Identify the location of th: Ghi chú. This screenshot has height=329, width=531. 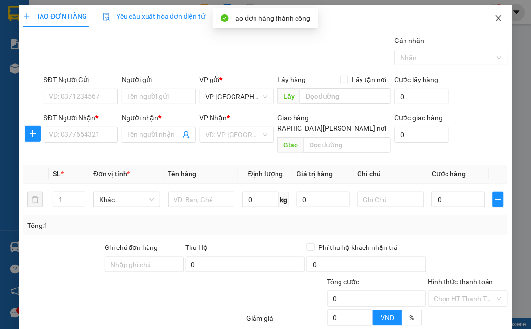
(391, 174).